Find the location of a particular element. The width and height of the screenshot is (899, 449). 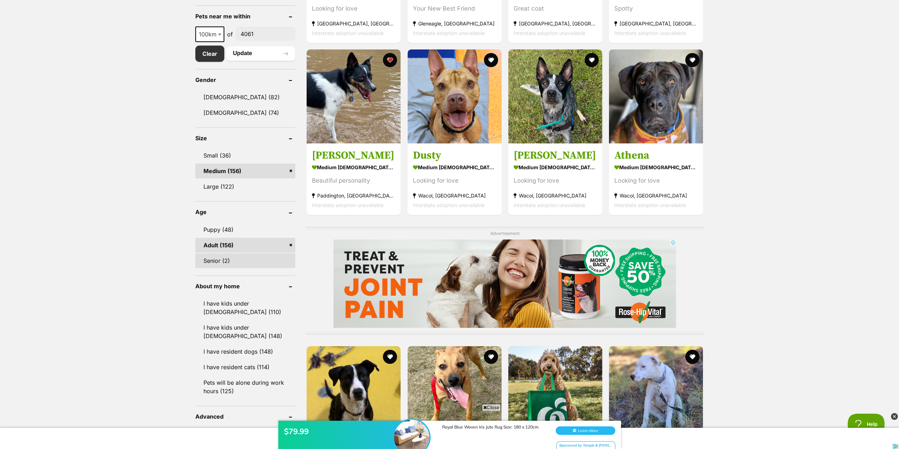

span: of is located at coordinates (230, 34).